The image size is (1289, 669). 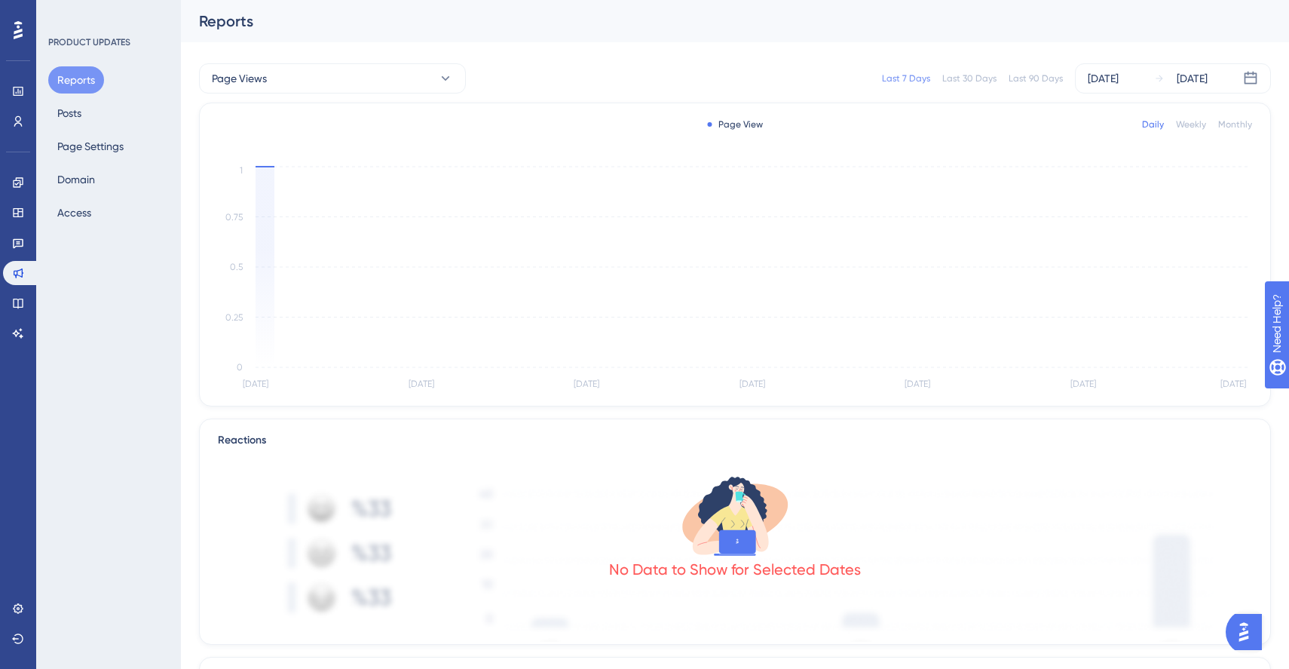 What do you see at coordinates (234, 217) in the screenshot?
I see `tspan: 0.75` at bounding box center [234, 217].